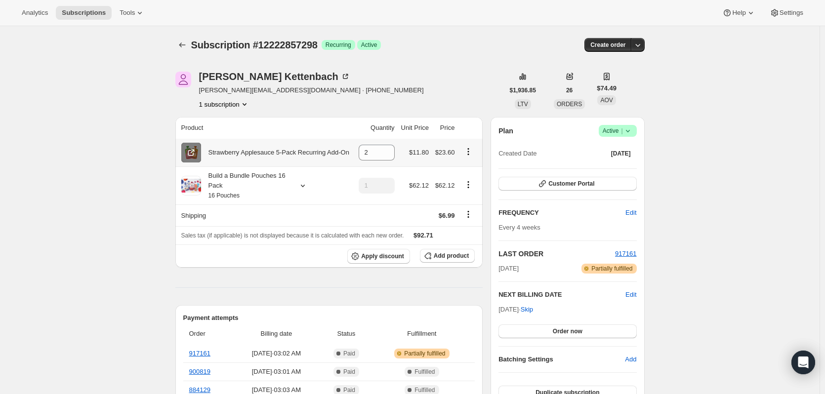 This screenshot has height=394, width=825. Describe the element at coordinates (451, 256) in the screenshot. I see `span: Add product` at that location.